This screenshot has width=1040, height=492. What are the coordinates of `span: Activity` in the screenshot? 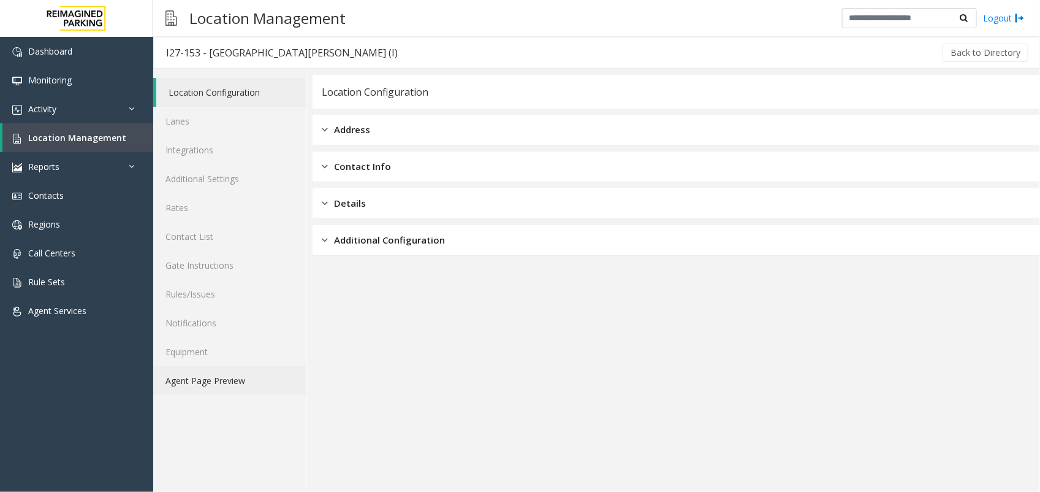 It's located at (42, 109).